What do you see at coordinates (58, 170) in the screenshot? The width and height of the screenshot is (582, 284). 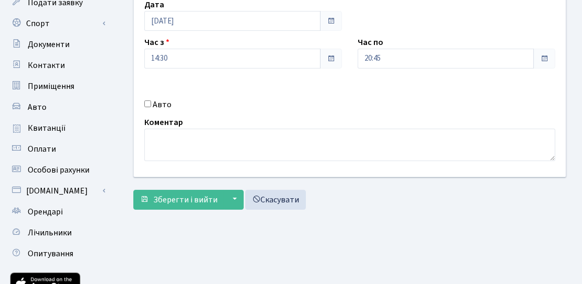 I see `a: Особові рахунки` at bounding box center [58, 170].